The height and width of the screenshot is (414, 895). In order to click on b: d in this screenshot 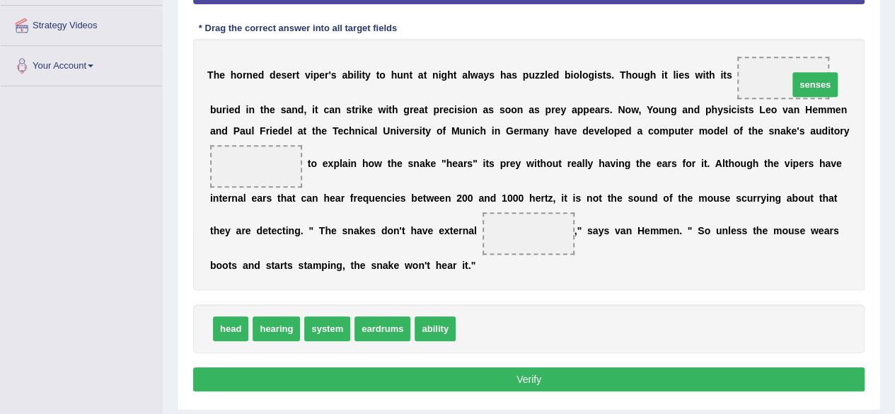, I will do `click(555, 75)`.